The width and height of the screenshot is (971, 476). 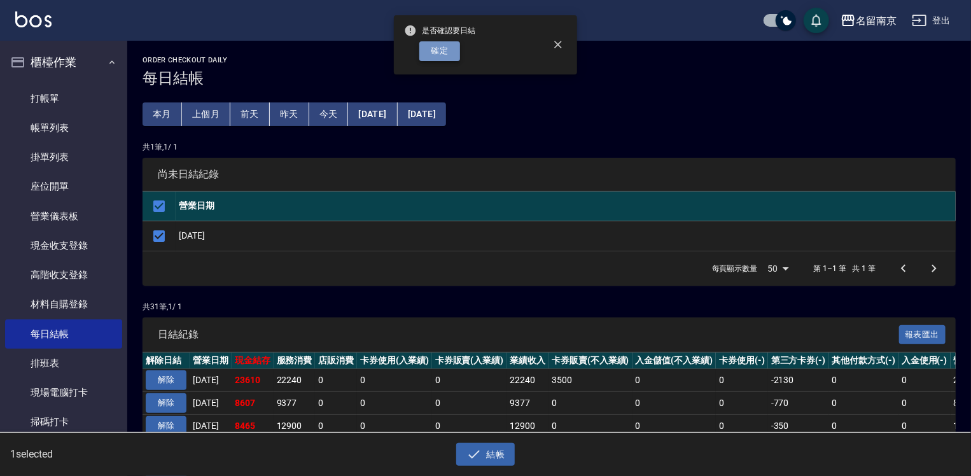 I want to click on p: 共 1 筆, 1 / 1, so click(x=549, y=147).